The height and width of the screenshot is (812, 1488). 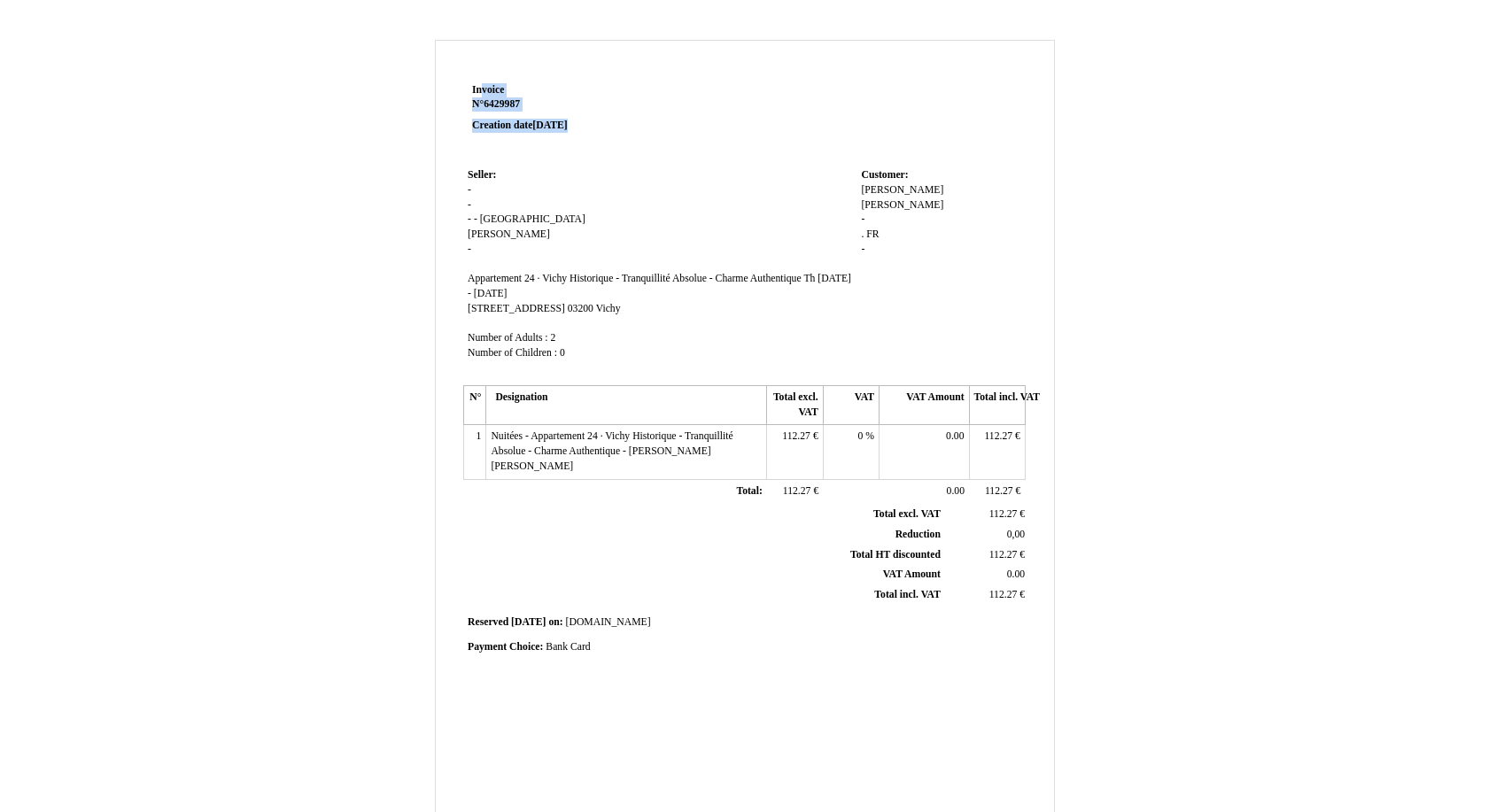 What do you see at coordinates (505, 646) in the screenshot?
I see `span: Payment Choice:` at bounding box center [505, 646].